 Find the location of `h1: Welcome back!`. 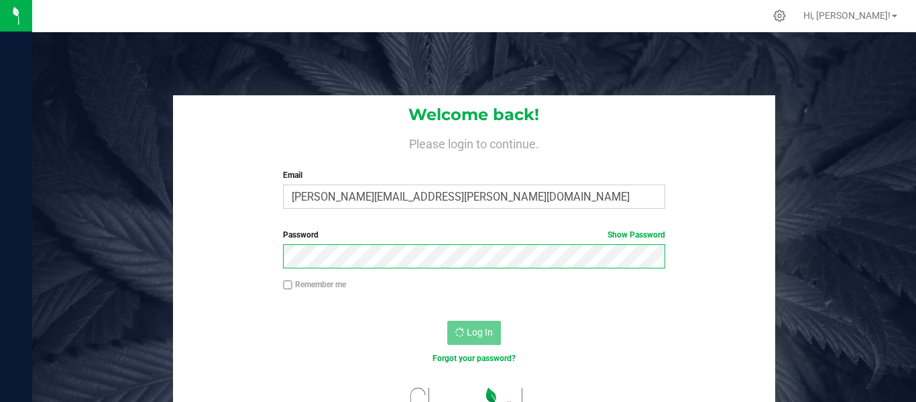

h1: Welcome back! is located at coordinates (474, 115).